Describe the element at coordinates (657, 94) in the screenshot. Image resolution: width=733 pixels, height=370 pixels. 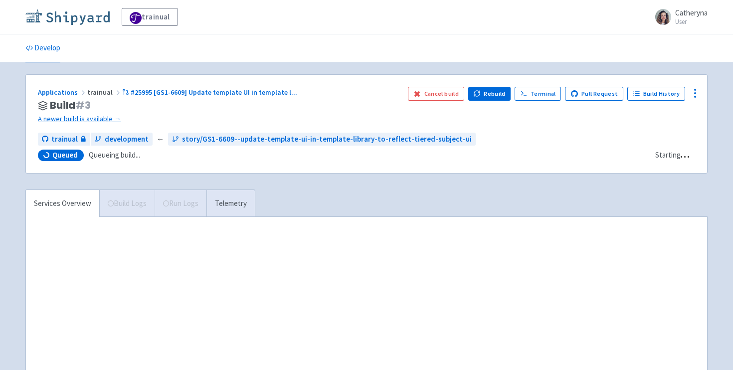
I see `a: Build History` at that location.